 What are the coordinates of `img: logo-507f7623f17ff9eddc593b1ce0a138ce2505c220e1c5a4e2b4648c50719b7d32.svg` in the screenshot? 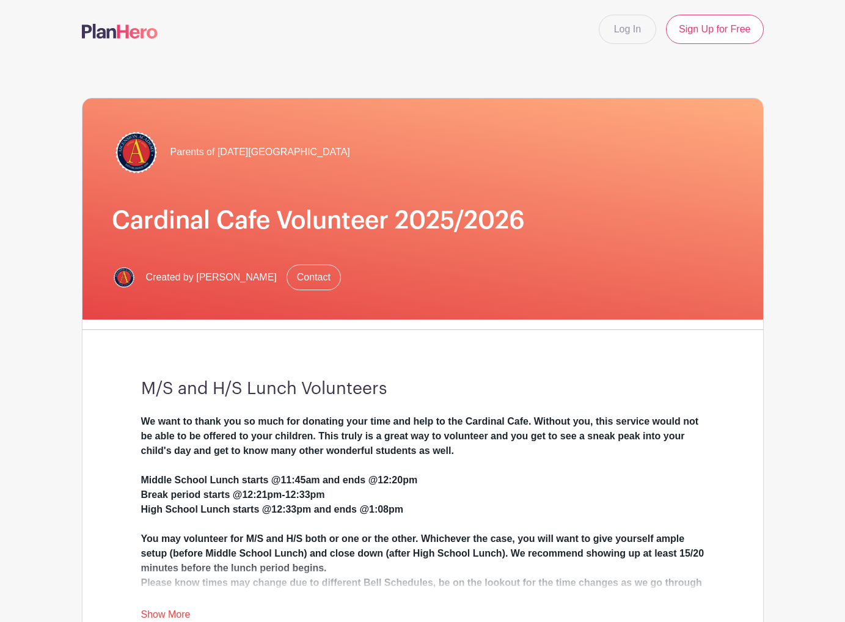 It's located at (120, 31).